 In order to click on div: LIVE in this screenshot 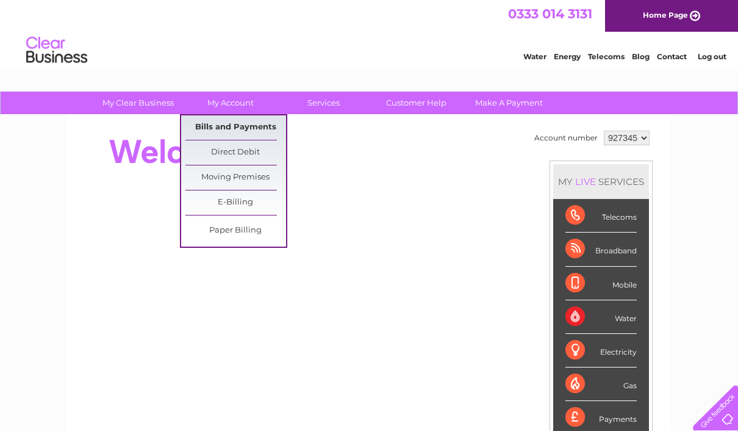, I will do `click(586, 181)`.